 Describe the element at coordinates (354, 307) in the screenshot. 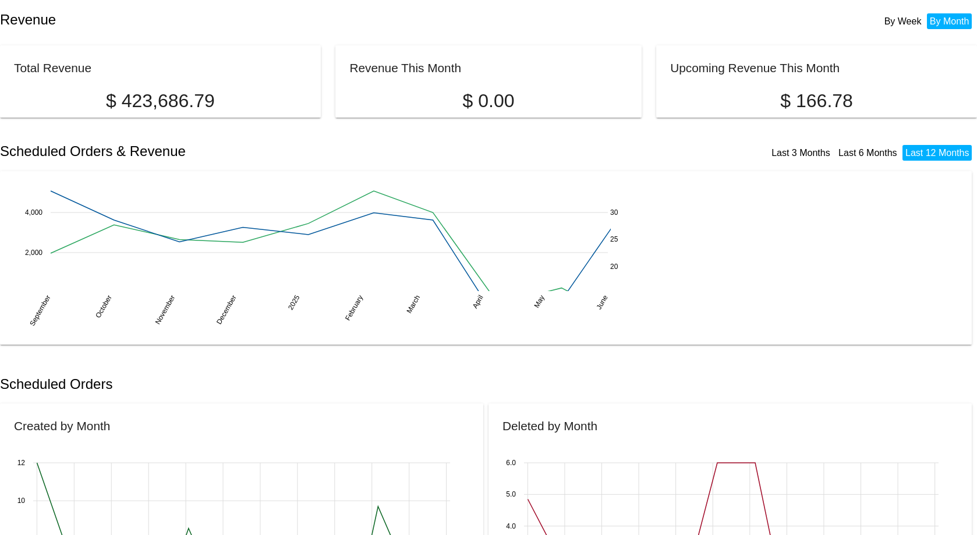

I see `text: February` at that location.